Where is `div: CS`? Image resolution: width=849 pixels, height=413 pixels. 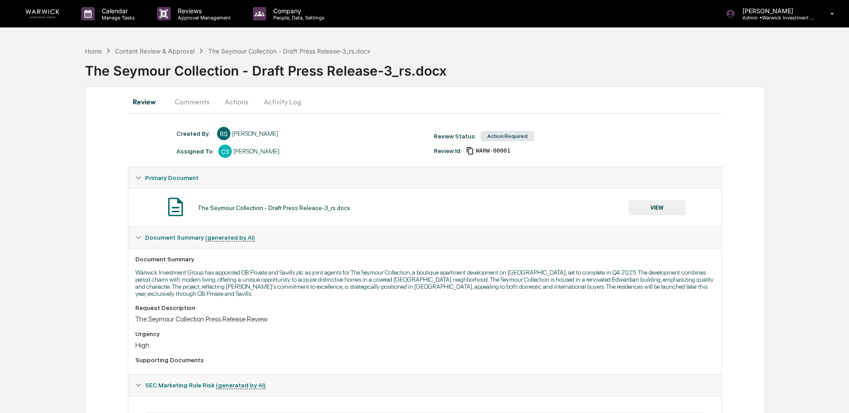 div: CS is located at coordinates (225, 151).